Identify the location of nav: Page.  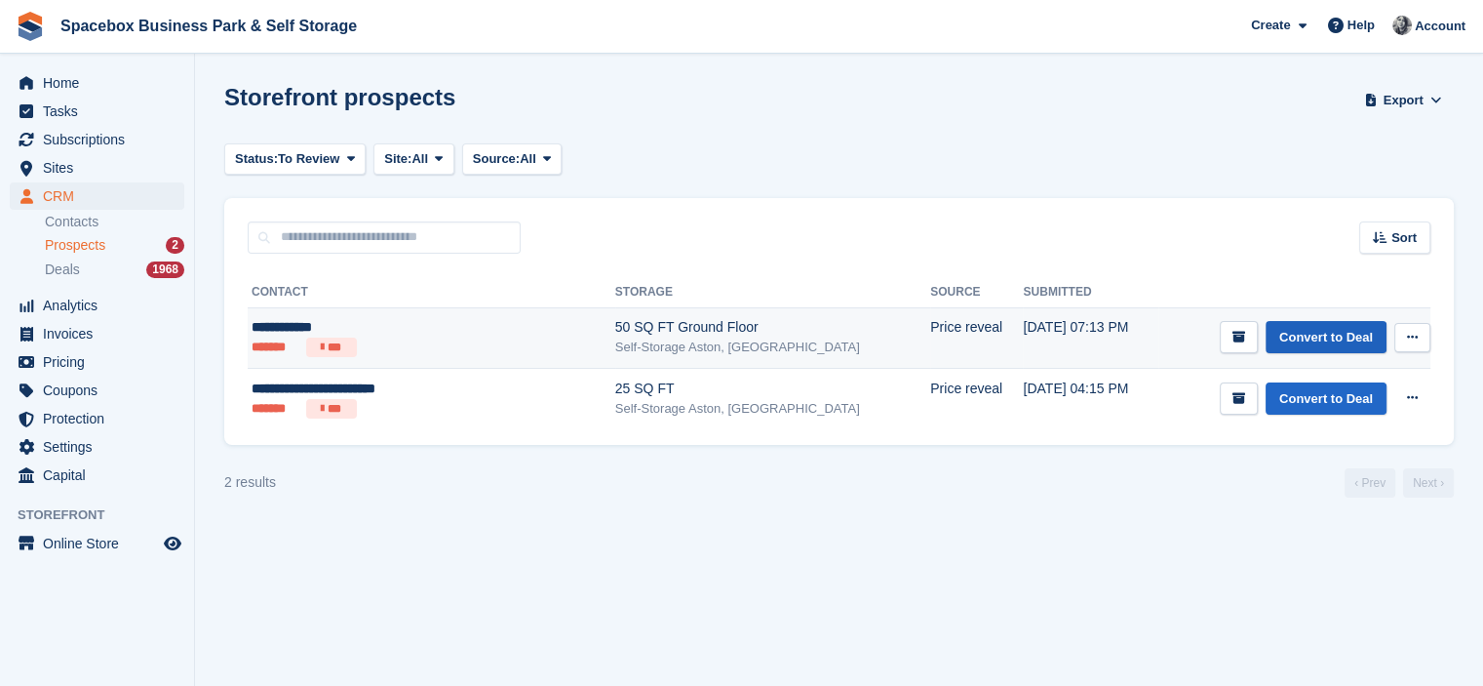
(1400, 483).